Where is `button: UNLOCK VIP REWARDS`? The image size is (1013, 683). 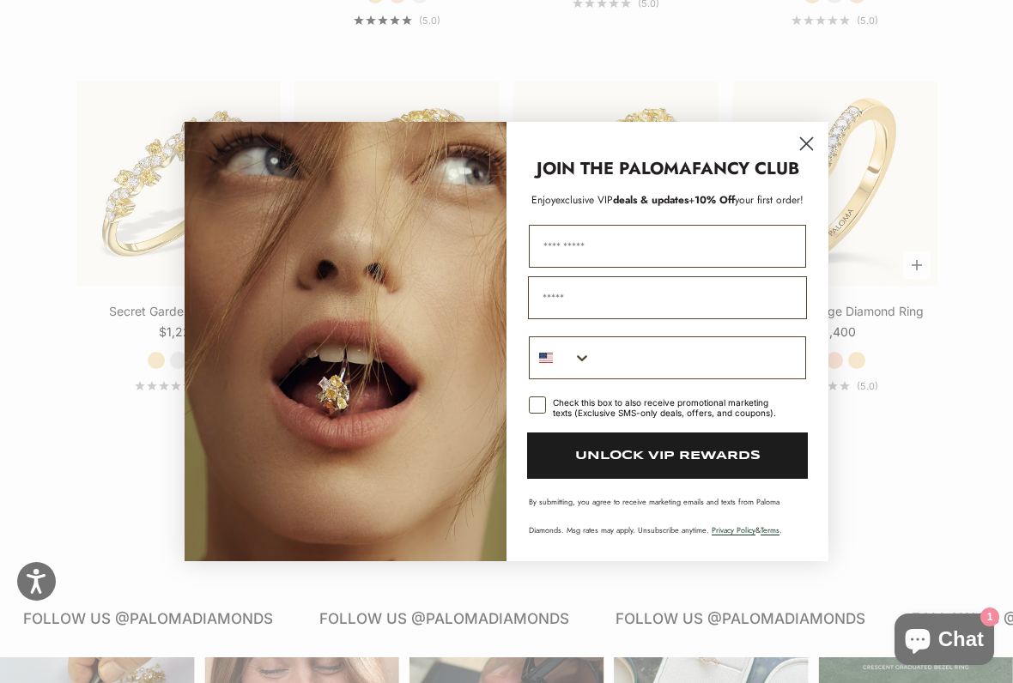 button: UNLOCK VIP REWARDS is located at coordinates (667, 456).